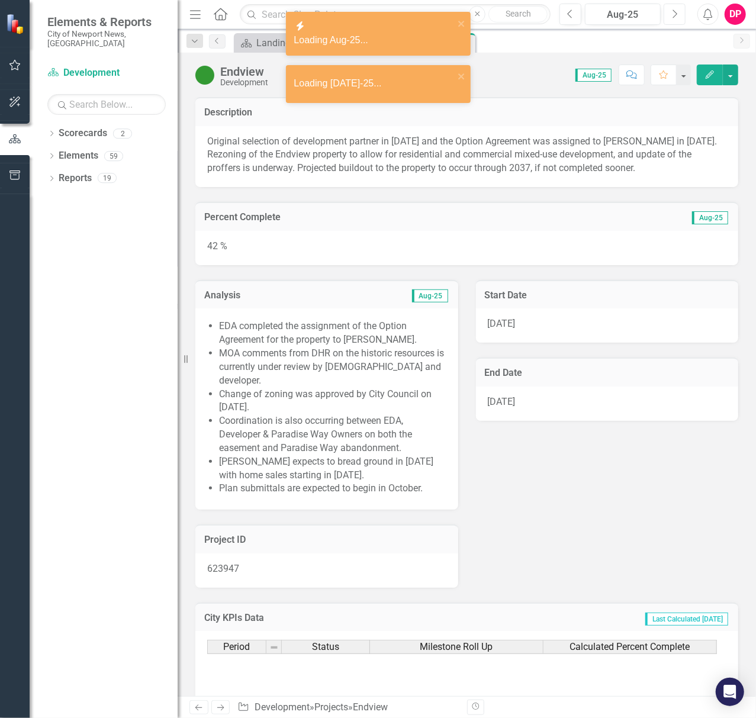 The width and height of the screenshot is (756, 718). I want to click on div: Open Intercom Messenger, so click(730, 692).